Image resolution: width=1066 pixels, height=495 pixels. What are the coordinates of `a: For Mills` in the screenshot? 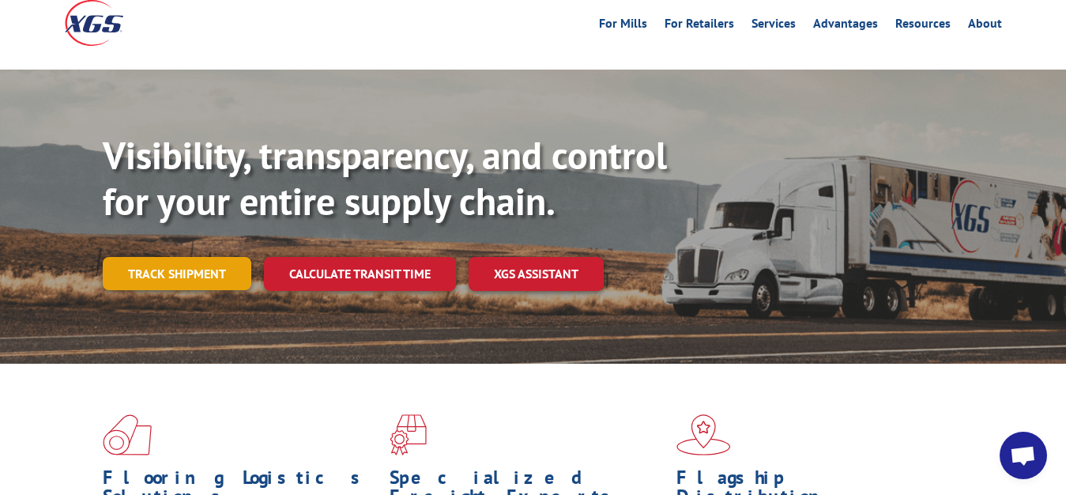 It's located at (623, 26).